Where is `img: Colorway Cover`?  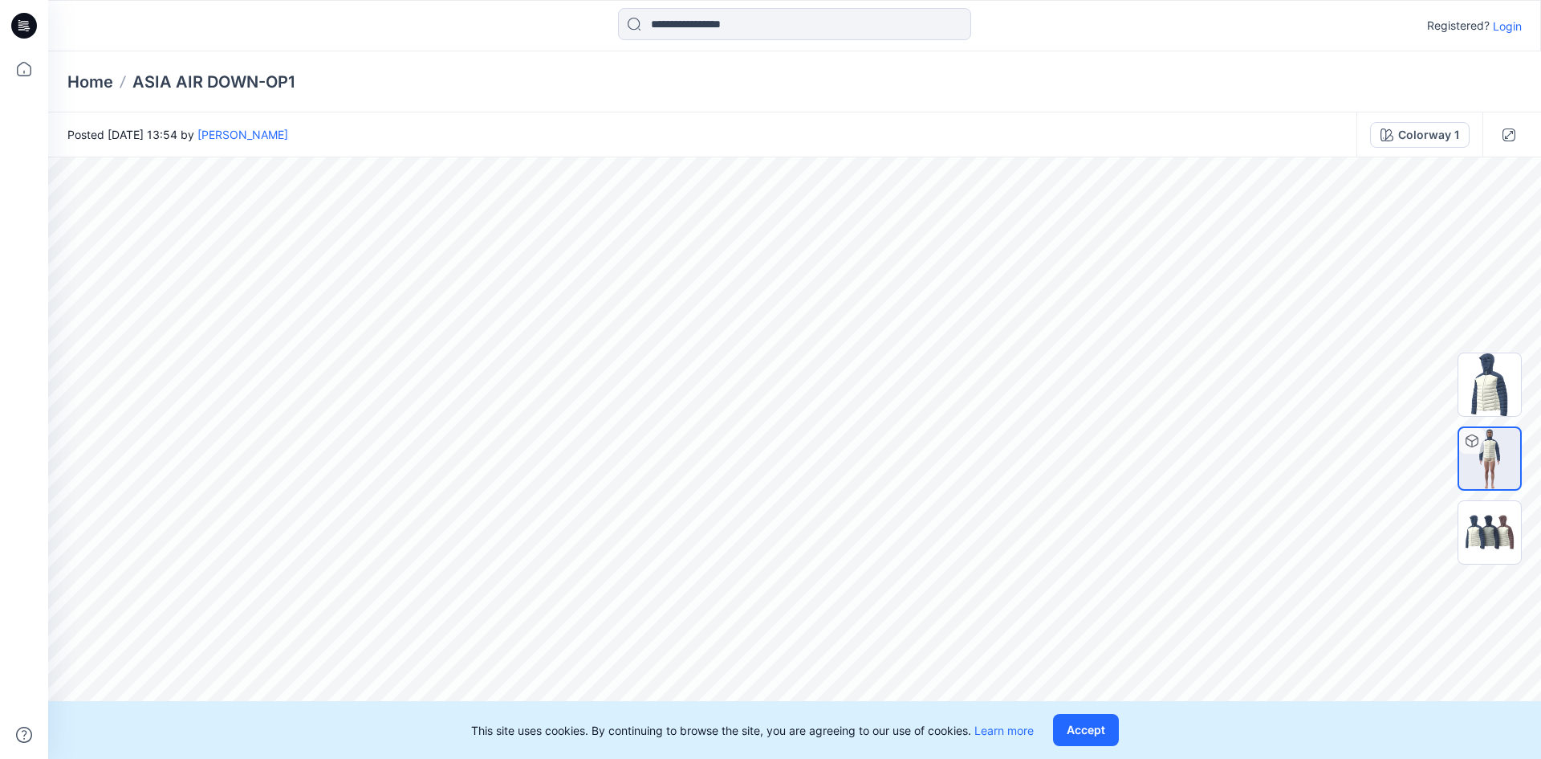
img: Colorway Cover is located at coordinates (1490, 385).